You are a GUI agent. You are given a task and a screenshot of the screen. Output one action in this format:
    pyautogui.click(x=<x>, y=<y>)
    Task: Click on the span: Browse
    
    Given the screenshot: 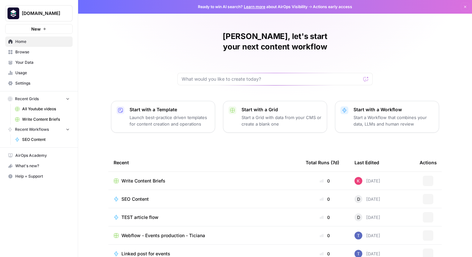 What is the action you would take?
    pyautogui.click(x=42, y=52)
    